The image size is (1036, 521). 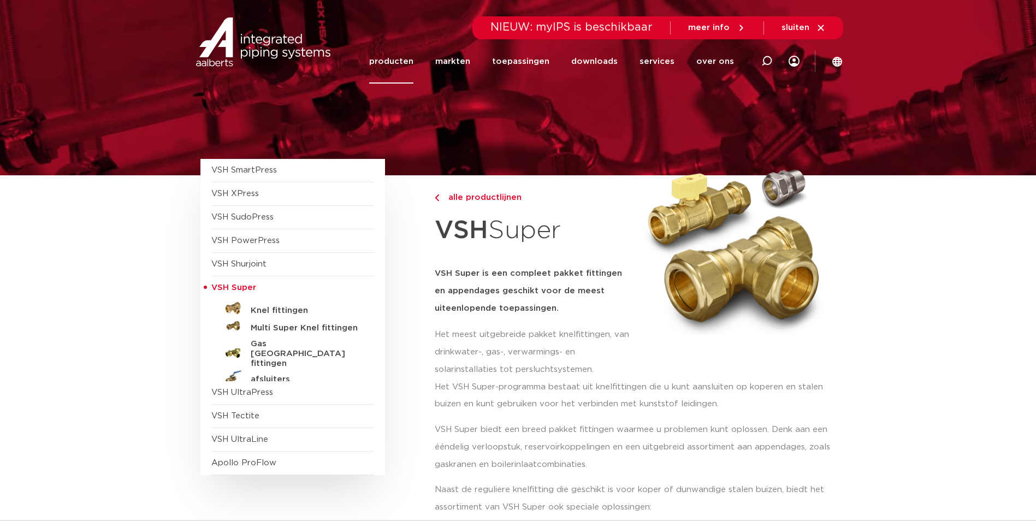 What do you see at coordinates (461, 230) in the screenshot?
I see `strong: VSH` at bounding box center [461, 230].